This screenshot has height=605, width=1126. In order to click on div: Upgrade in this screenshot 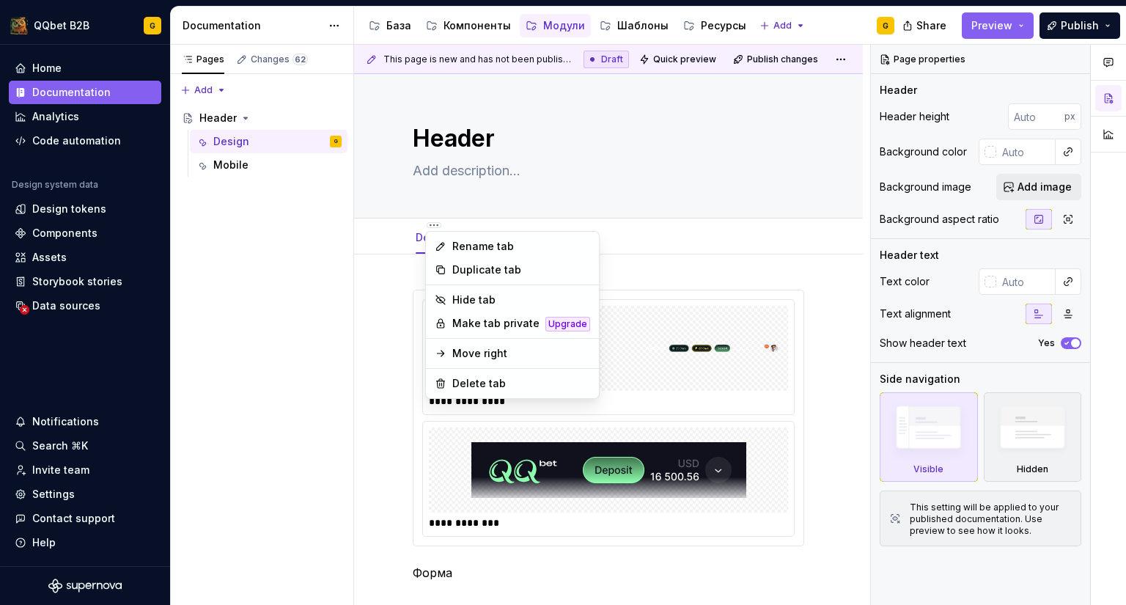, I will do `click(567, 324)`.